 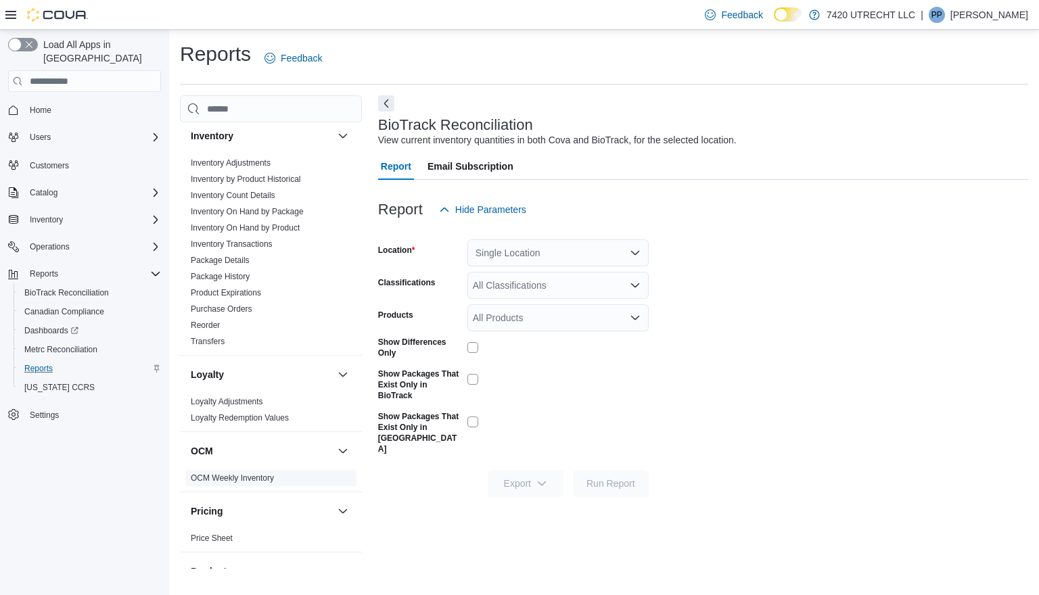 I want to click on a: Settings, so click(x=44, y=415).